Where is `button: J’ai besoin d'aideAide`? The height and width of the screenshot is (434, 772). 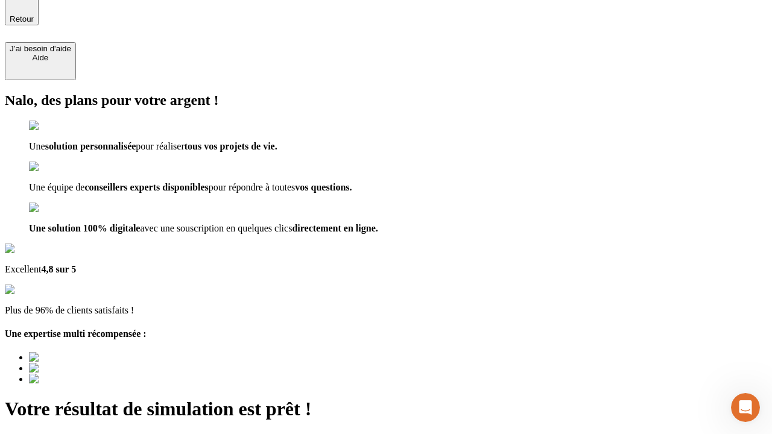
button: J’ai besoin d'aideAide is located at coordinates (40, 61).